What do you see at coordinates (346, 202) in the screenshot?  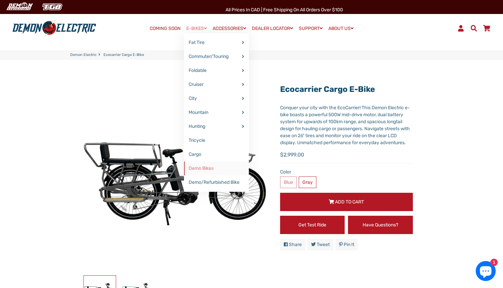 I see `button: Add to Cart` at bounding box center [346, 202].